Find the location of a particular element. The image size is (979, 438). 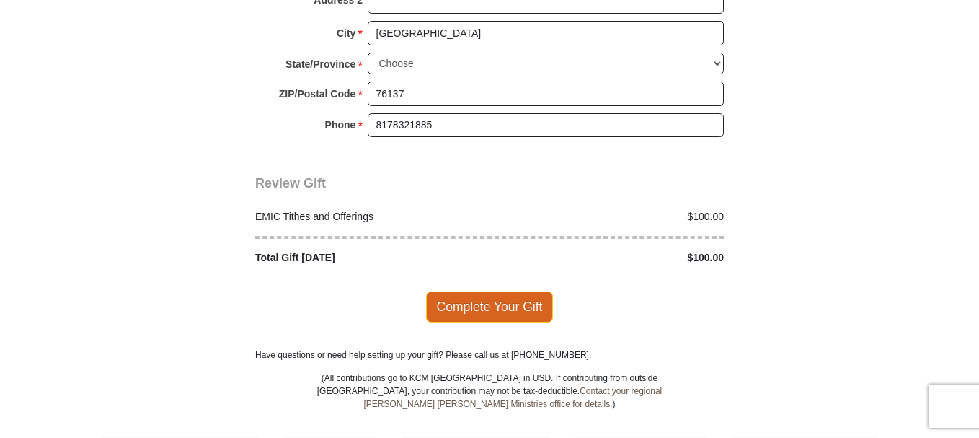

div: EMIC Tithes and Offerings is located at coordinates (369, 216).